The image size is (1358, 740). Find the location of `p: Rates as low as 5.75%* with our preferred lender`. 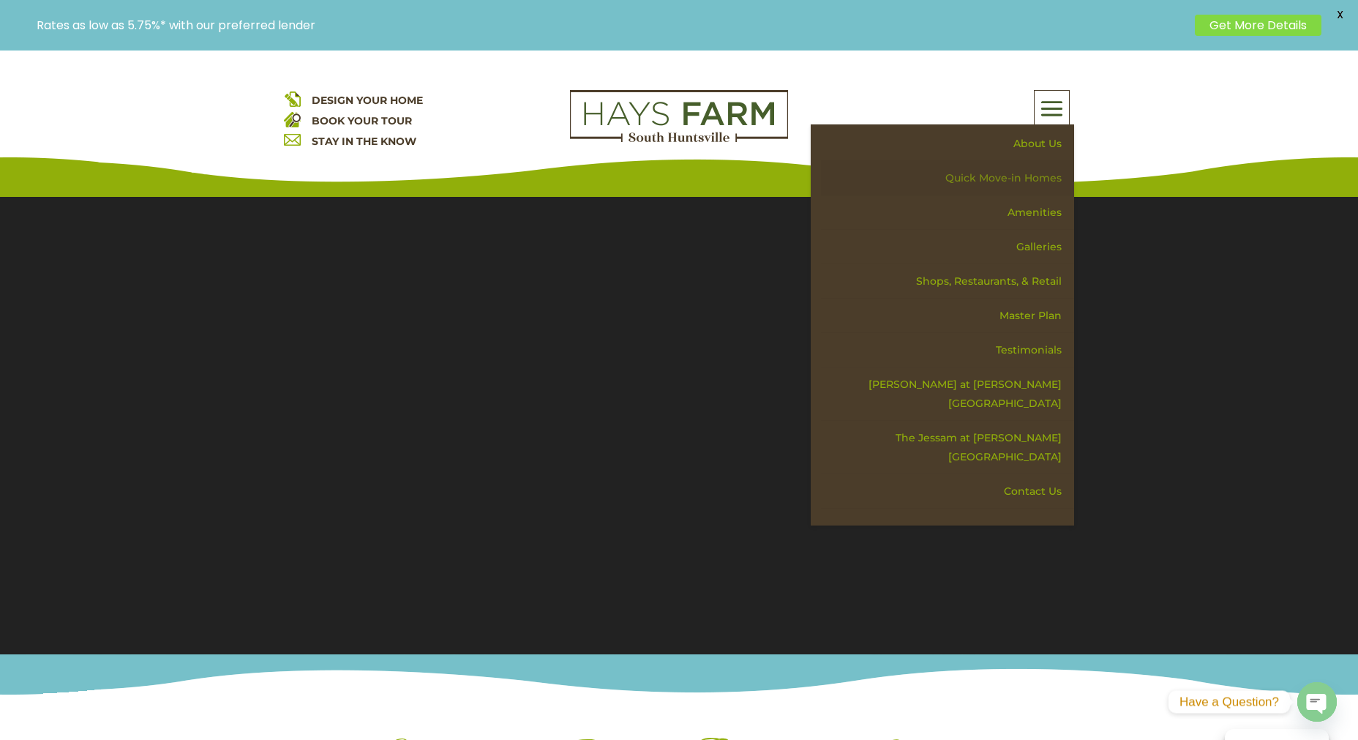

p: Rates as low as 5.75%* with our preferred lender is located at coordinates (612, 25).